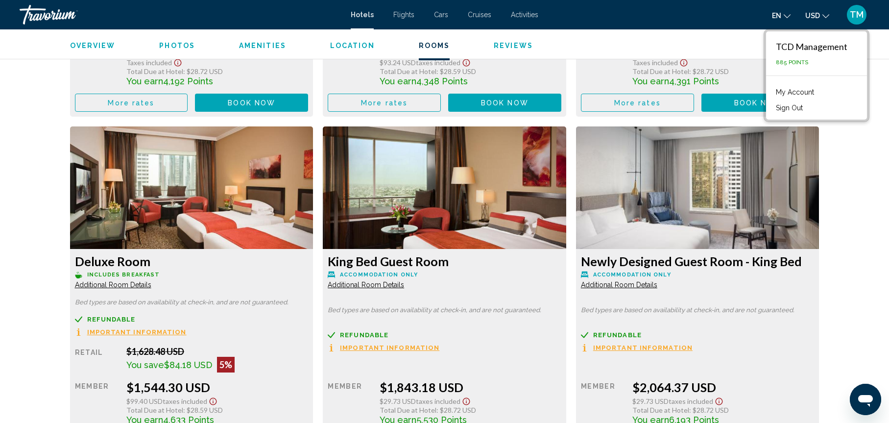 The height and width of the screenshot is (423, 889). Describe the element at coordinates (188, 81) in the screenshot. I see `span: 4,192 Points` at that location.